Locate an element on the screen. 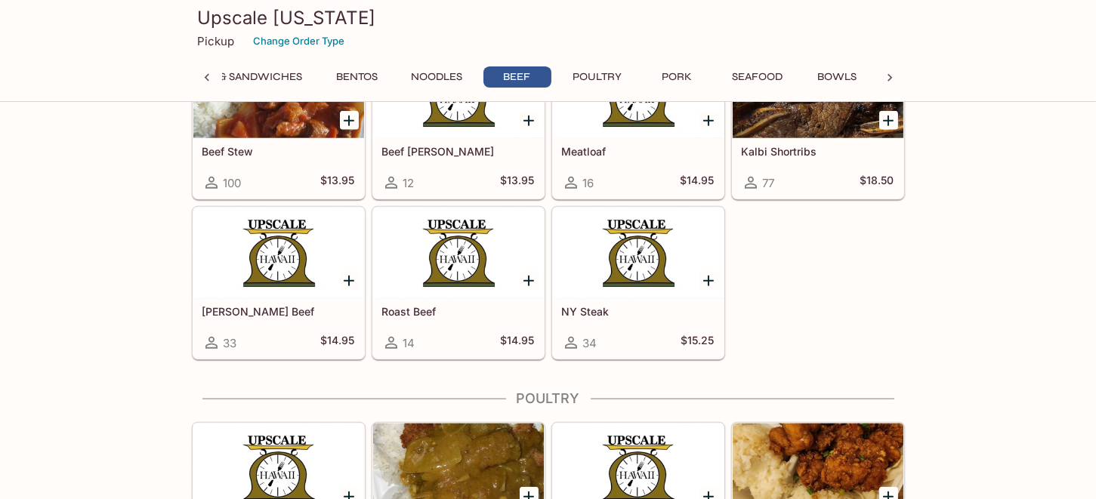 The height and width of the screenshot is (499, 1096). button: Seafood is located at coordinates (758, 77).